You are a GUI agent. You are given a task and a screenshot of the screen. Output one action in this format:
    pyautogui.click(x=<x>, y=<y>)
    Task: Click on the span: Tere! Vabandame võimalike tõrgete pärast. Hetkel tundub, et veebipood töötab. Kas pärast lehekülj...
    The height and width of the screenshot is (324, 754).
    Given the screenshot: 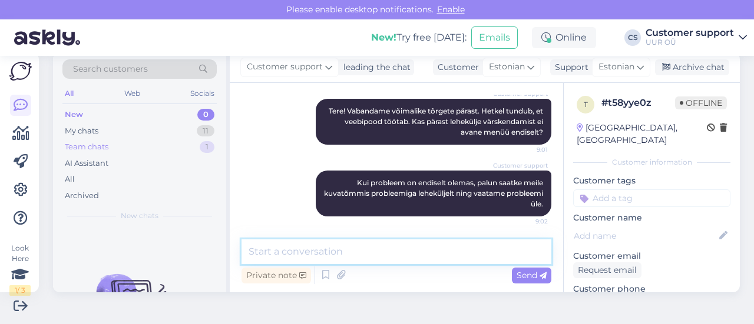 What is the action you would take?
    pyautogui.click(x=436, y=121)
    